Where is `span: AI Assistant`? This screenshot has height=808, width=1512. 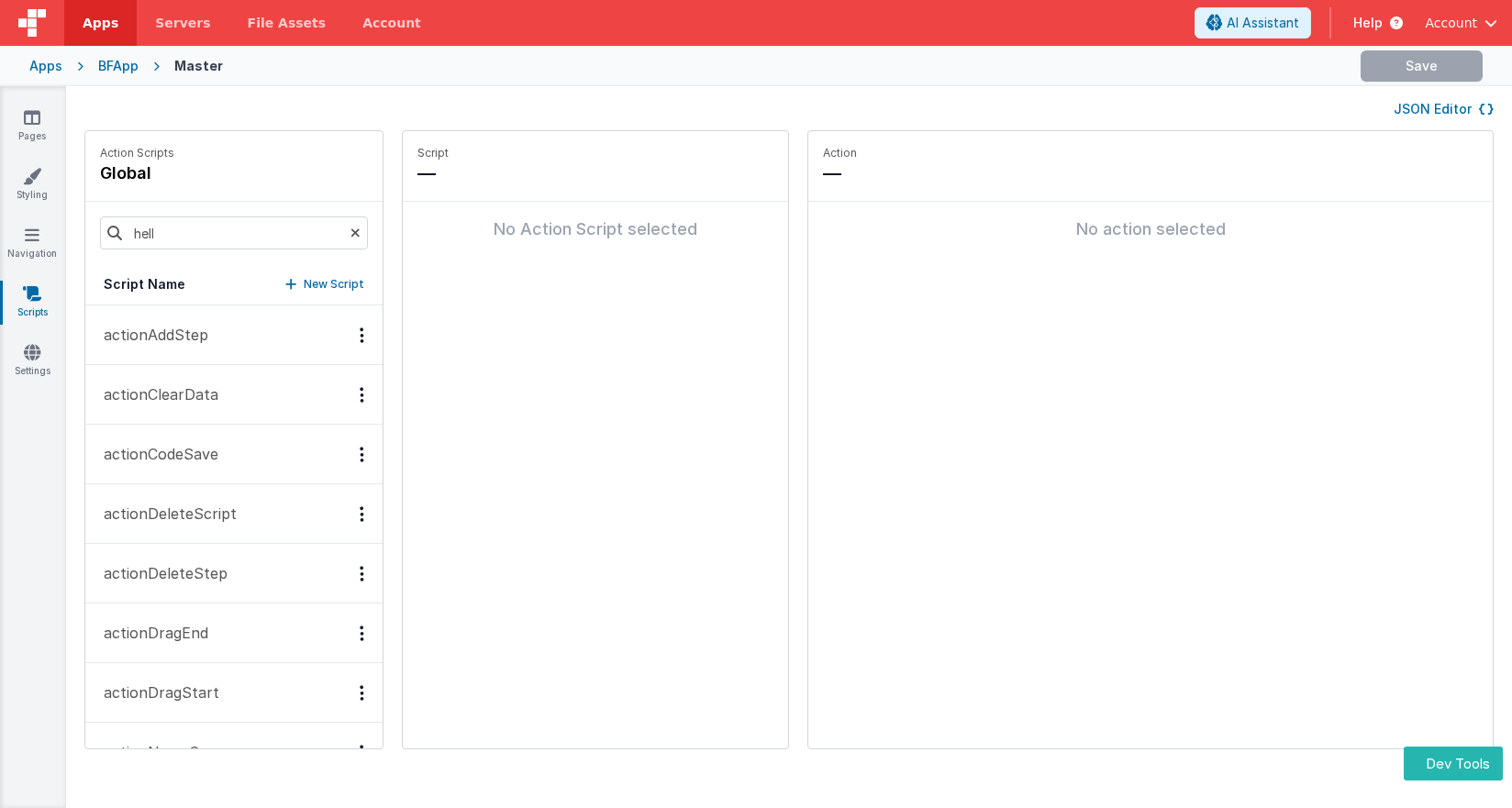 span: AI Assistant is located at coordinates (1263, 23).